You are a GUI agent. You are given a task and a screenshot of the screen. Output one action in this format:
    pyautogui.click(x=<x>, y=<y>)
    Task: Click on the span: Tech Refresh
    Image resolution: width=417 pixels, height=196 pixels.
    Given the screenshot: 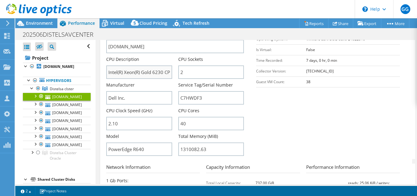 What is the action you would take?
    pyautogui.click(x=196, y=23)
    